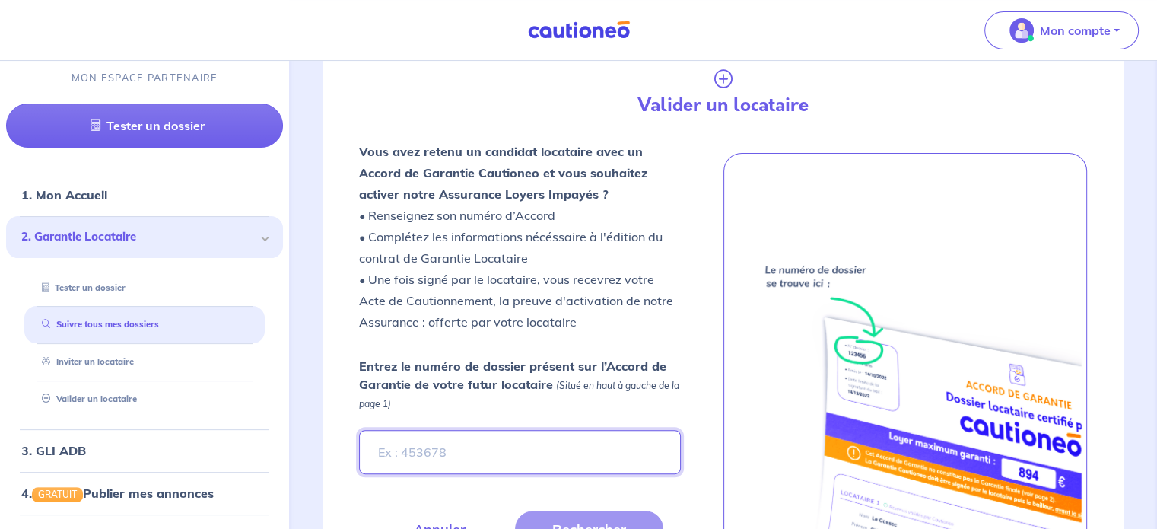 Image resolution: width=1157 pixels, height=529 pixels. What do you see at coordinates (144, 325) in the screenshot?
I see `div: Suivre tous mes dossiers` at bounding box center [144, 325].